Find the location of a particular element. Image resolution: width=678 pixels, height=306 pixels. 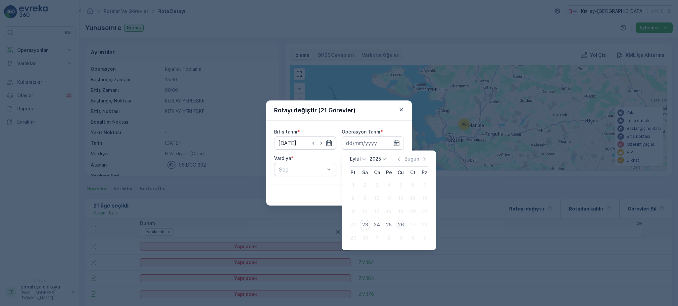

div: 23 is located at coordinates (365, 225).